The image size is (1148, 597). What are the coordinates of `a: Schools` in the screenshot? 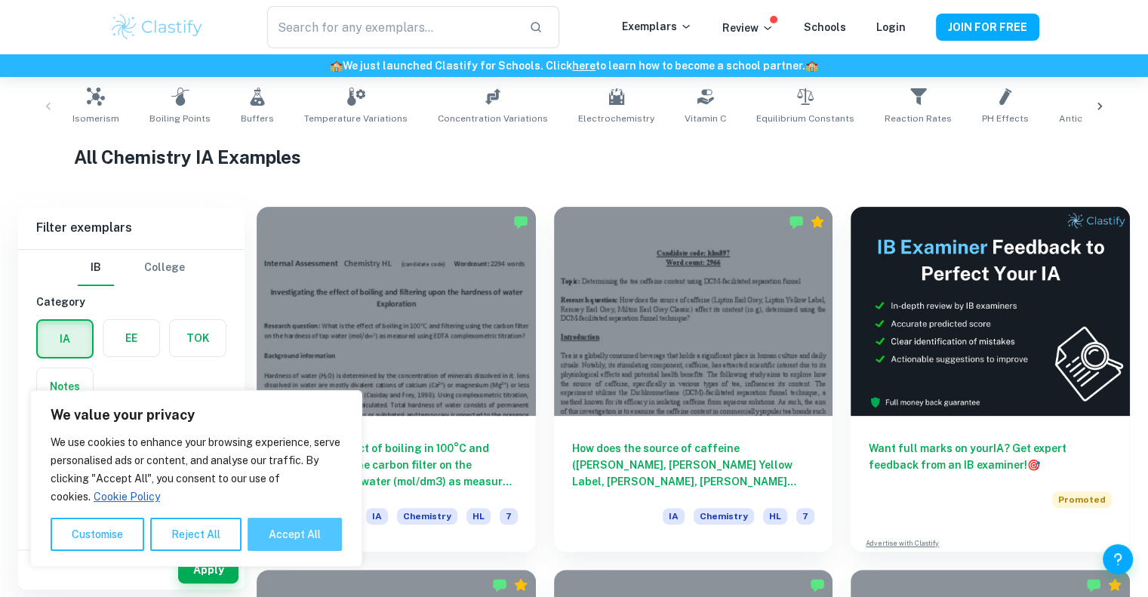 It's located at (825, 27).